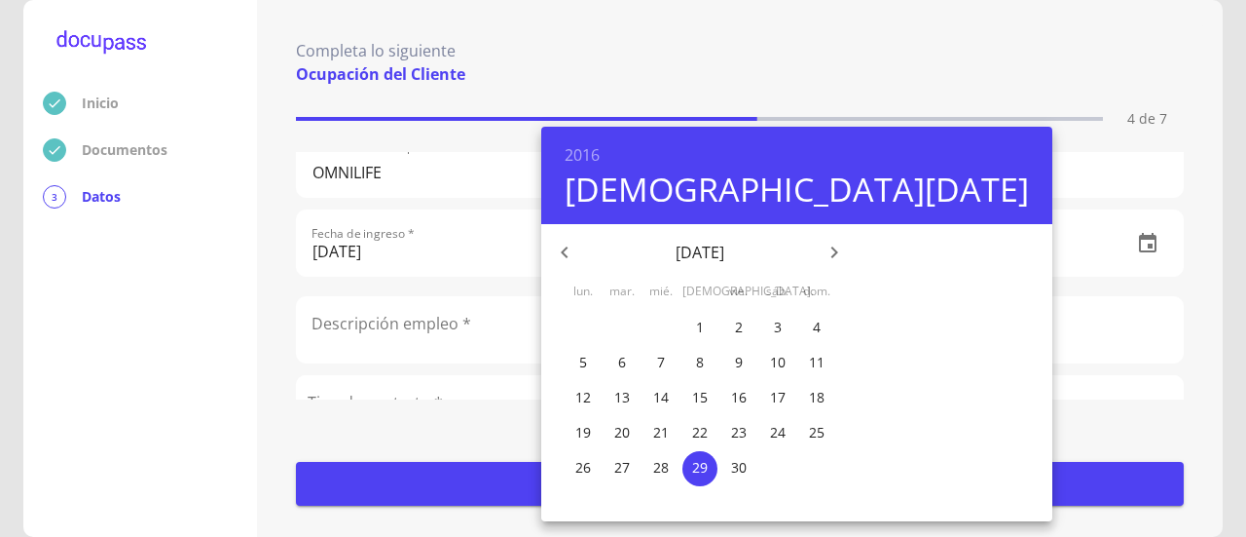  What do you see at coordinates (700, 468) in the screenshot?
I see `button: 29` at bounding box center [700, 468].